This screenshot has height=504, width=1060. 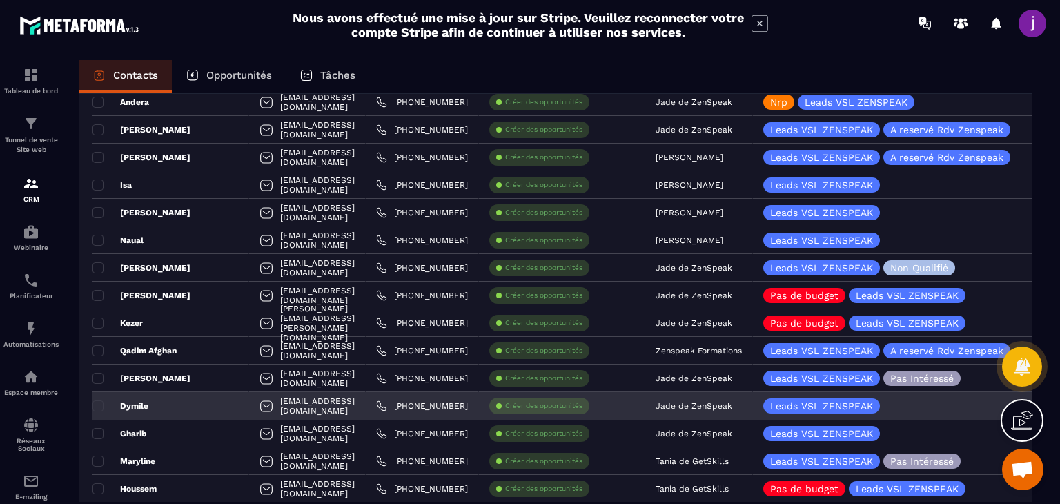 What do you see at coordinates (112, 185) in the screenshot?
I see `p: Isa` at bounding box center [112, 185].